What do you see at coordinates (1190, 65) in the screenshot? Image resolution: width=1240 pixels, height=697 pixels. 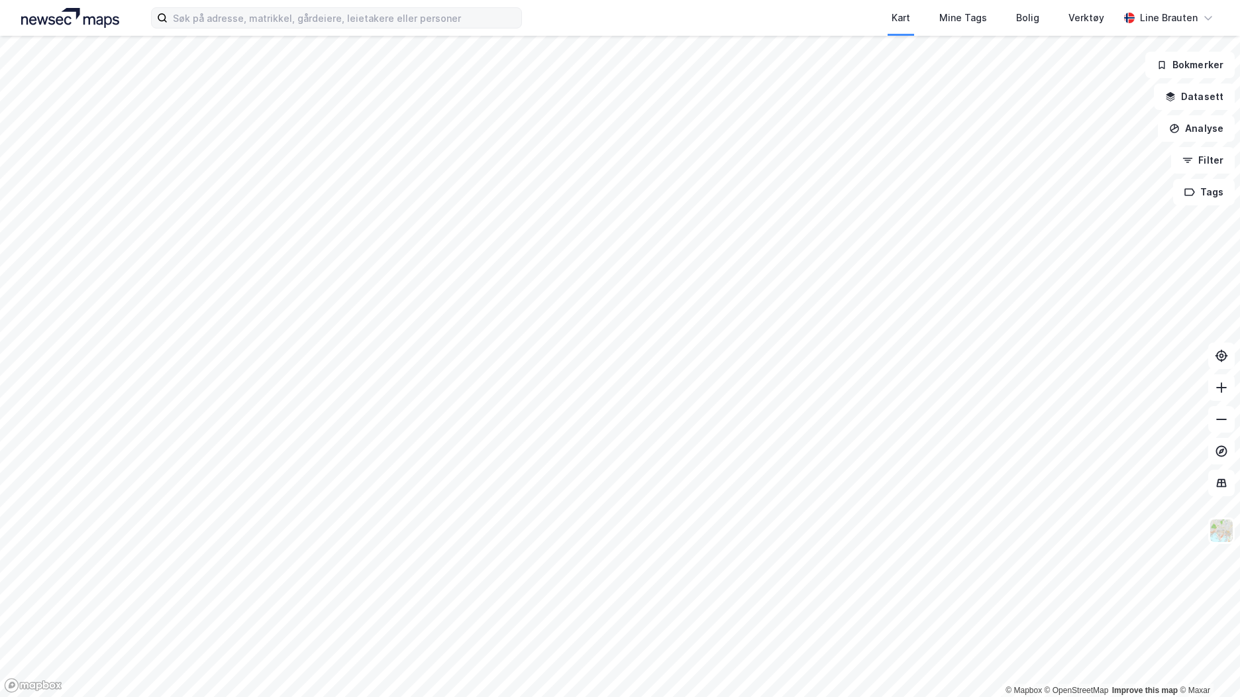 I see `button: Bokmerker` at bounding box center [1190, 65].